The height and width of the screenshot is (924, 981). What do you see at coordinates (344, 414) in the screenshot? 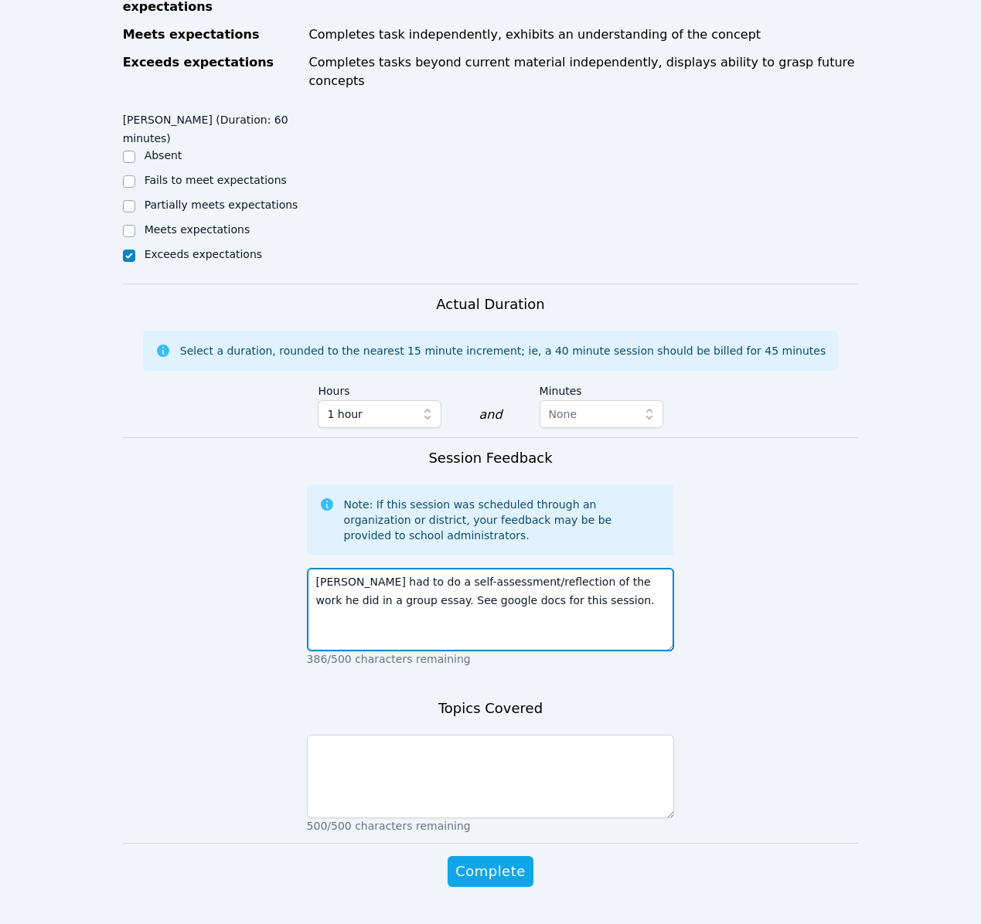
I see `span: 1 hour` at bounding box center [344, 414].